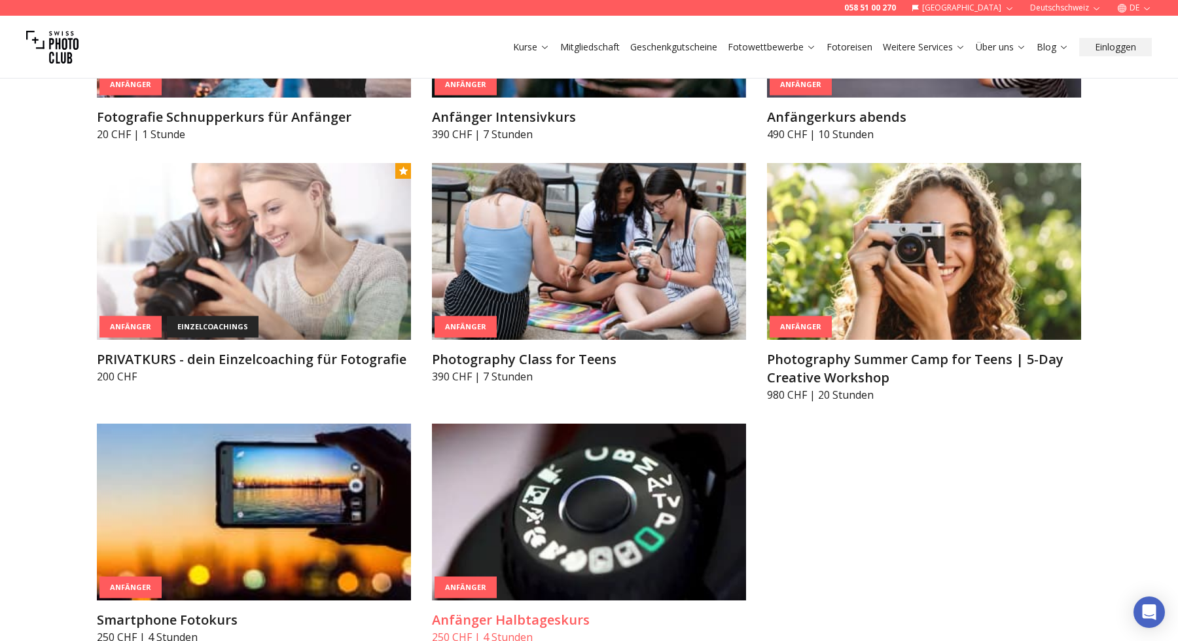 Image resolution: width=1178 pixels, height=641 pixels. Describe the element at coordinates (1001, 47) in the screenshot. I see `a: Über uns` at that location.